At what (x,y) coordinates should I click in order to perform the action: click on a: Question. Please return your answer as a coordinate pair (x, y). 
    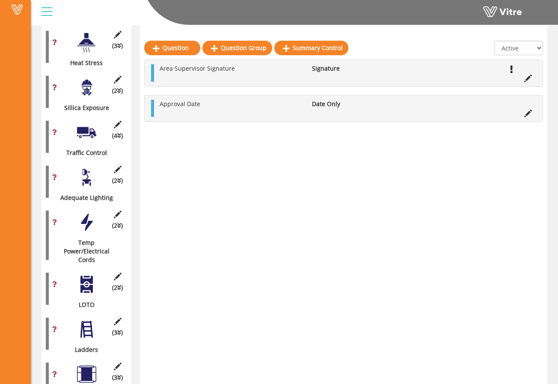
    Looking at the image, I should click on (172, 48).